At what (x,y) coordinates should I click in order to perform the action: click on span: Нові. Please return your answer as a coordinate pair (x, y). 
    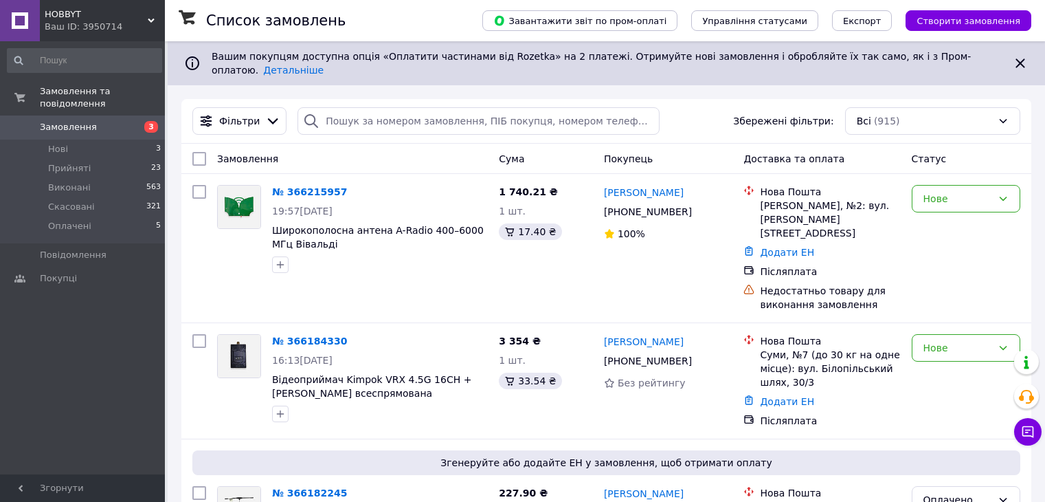
    Looking at the image, I should click on (58, 149).